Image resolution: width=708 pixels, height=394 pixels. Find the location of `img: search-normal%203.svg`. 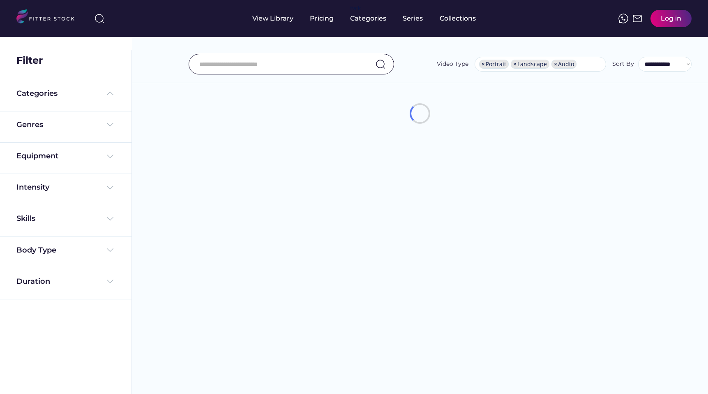

img: search-normal%203.svg is located at coordinates (99, 18).